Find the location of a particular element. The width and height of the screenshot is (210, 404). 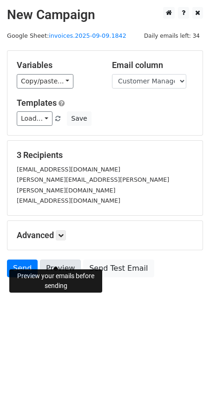

small: Google Sheet: is located at coordinates (67, 35).